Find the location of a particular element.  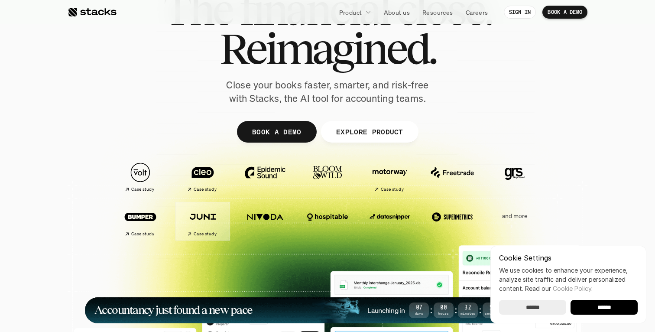

span: Minutes is located at coordinates (468, 313).